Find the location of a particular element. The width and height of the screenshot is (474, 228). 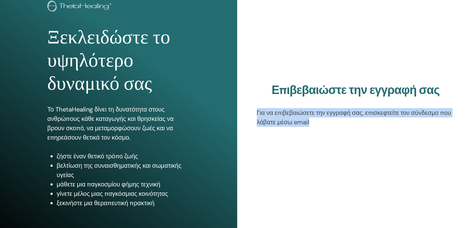

p: Το ThetaHealing δίνει τη δυνατότητα στους ανθρώπους κάθε καταγωγής και θρησκείας να βρουν σκοπό, ... is located at coordinates (119, 123).